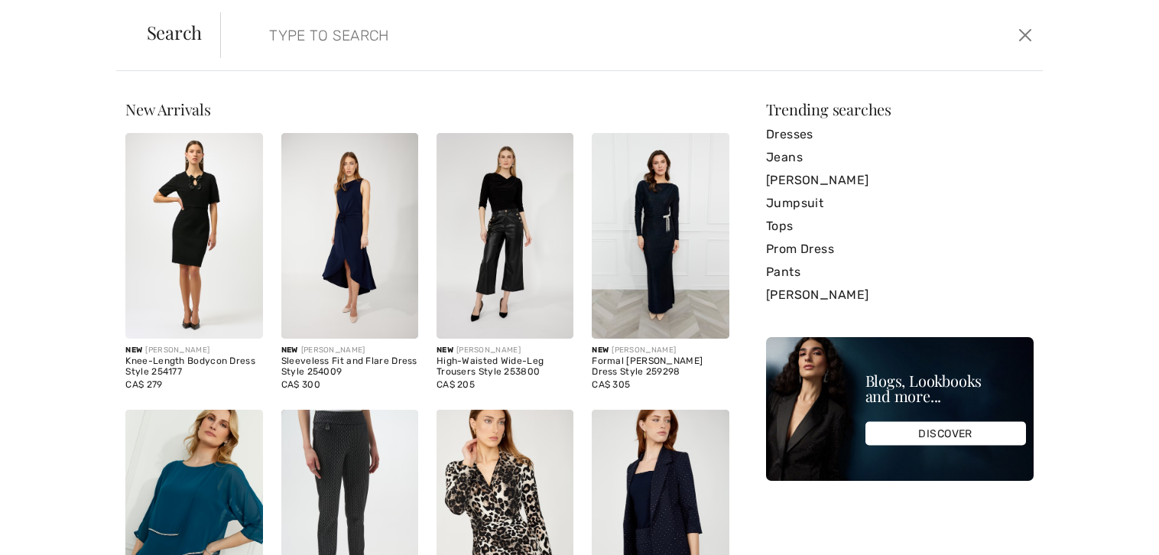 The width and height of the screenshot is (1159, 555). What do you see at coordinates (900, 249) in the screenshot?
I see `a: Prom Dress` at bounding box center [900, 249].